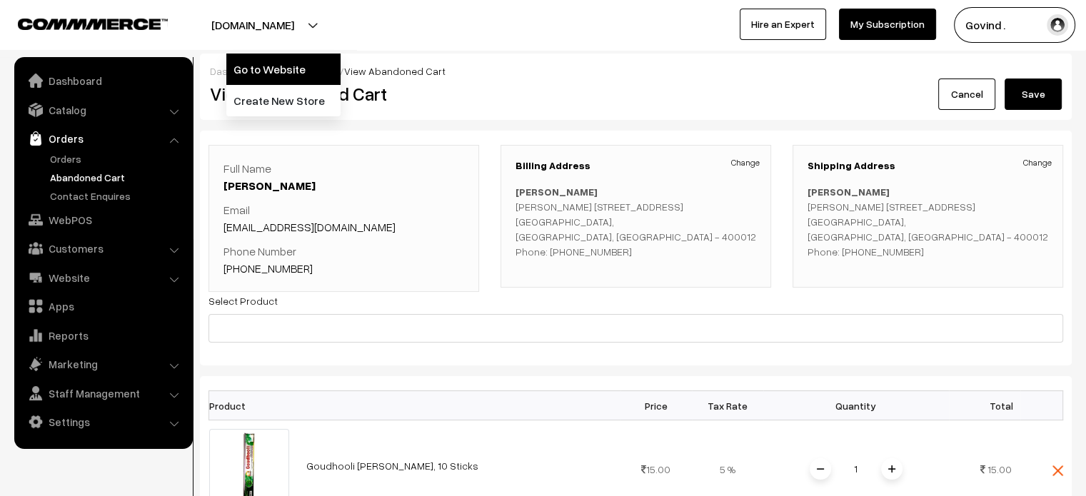  Describe the element at coordinates (103, 220) in the screenshot. I see `a: WebPOS` at that location.